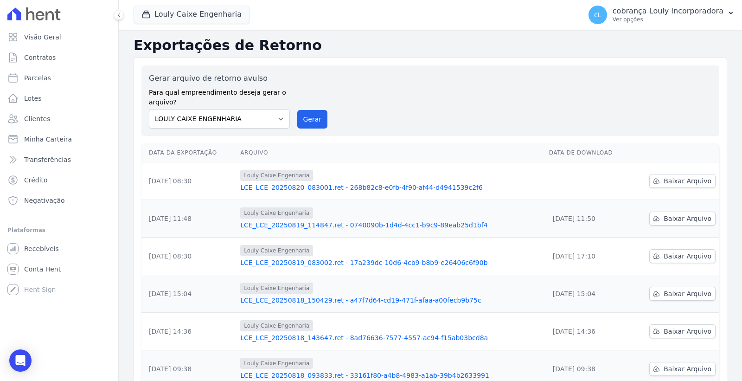 This screenshot has height=381, width=742. I want to click on a: Contratos, so click(59, 57).